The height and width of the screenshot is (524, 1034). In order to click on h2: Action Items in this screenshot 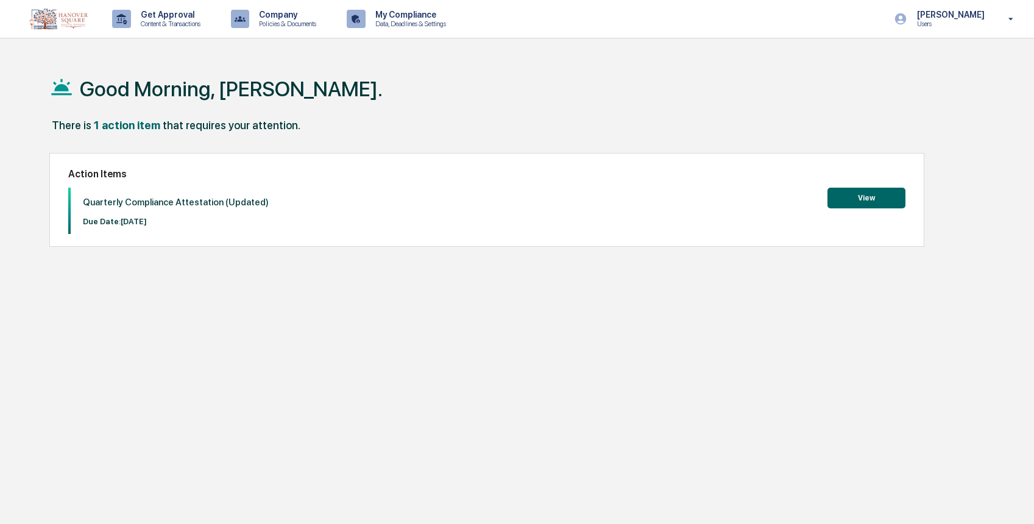, I will do `click(487, 174)`.